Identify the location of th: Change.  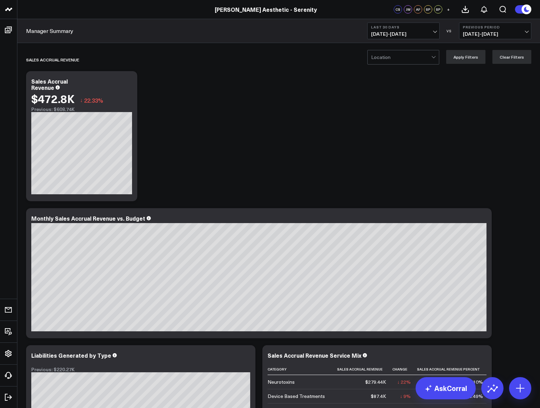
(404, 369).